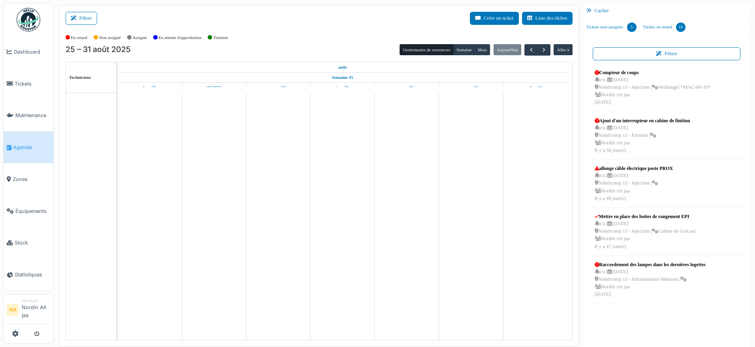 The height and width of the screenshot is (347, 755). I want to click on a: Équipements, so click(28, 211).